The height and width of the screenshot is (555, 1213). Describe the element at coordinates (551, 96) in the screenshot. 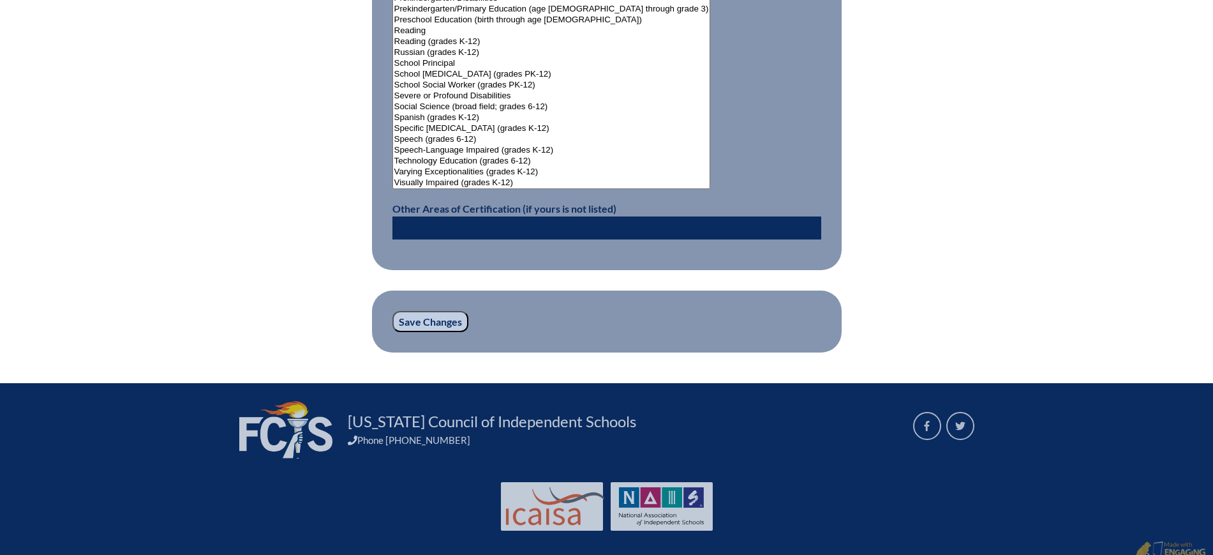

I see `option: Severe or Profound Disabilities` at that location.